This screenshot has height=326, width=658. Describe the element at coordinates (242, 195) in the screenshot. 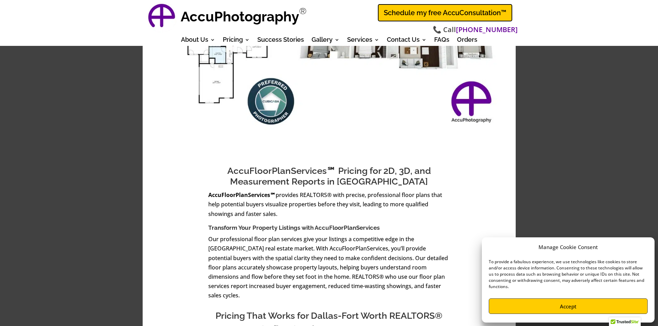

I see `strong: AccuFloorPlanServices℠` at that location.